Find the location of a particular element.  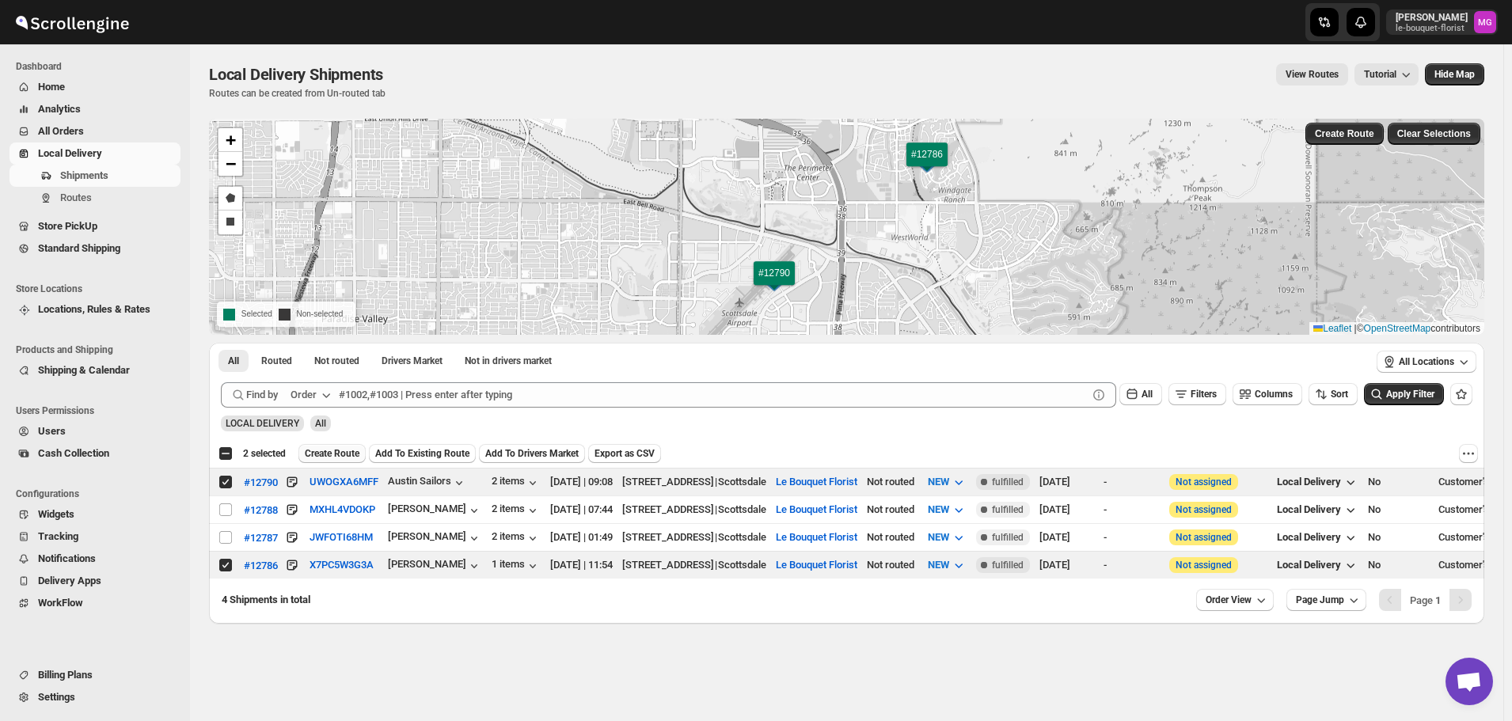

span: Local Delivery Shipments is located at coordinates (296, 74).